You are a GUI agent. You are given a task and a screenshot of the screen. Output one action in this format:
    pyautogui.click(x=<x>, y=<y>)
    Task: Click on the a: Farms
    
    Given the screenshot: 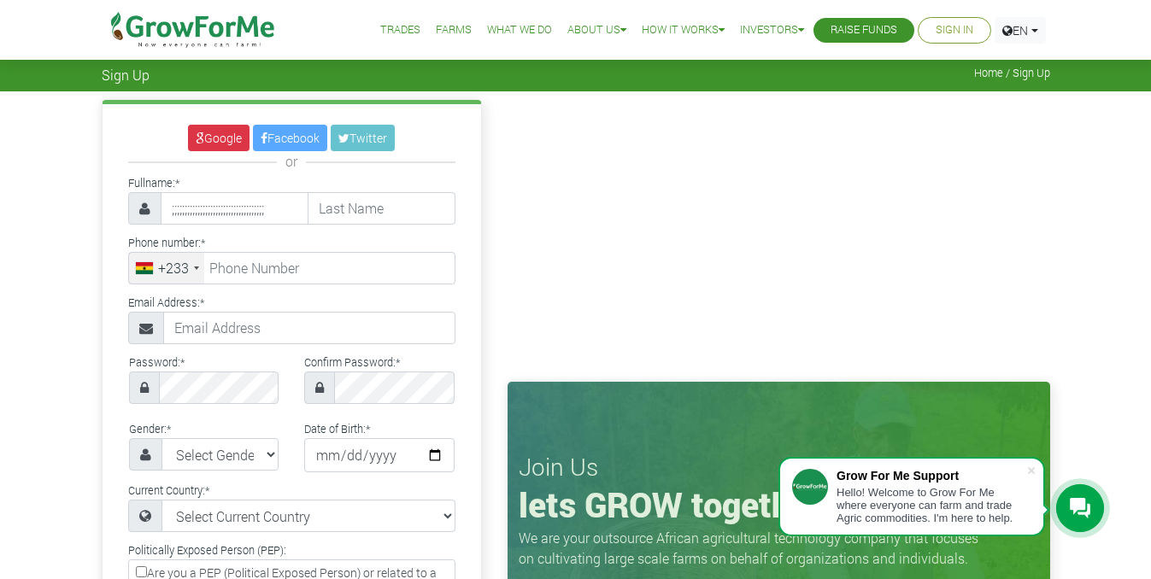 What is the action you would take?
    pyautogui.click(x=454, y=30)
    